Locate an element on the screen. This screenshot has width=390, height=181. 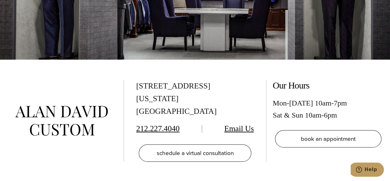
h2: Our Hours is located at coordinates (328, 85).